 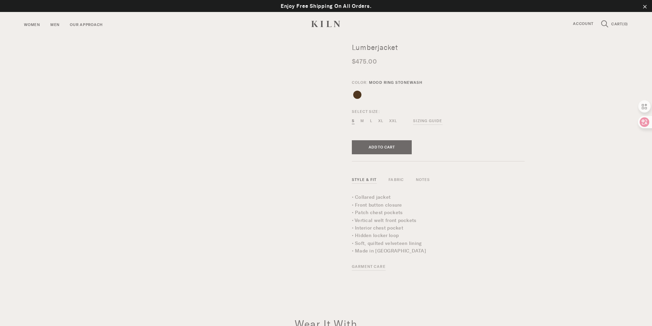 I want to click on span: • Vertical welt front pockets, so click(x=384, y=221).